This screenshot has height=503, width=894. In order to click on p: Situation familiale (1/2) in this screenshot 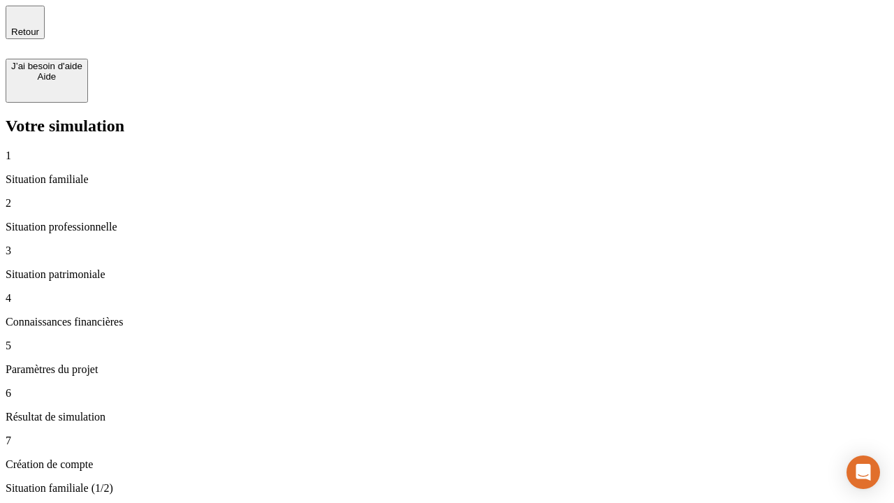, I will do `click(447, 488)`.